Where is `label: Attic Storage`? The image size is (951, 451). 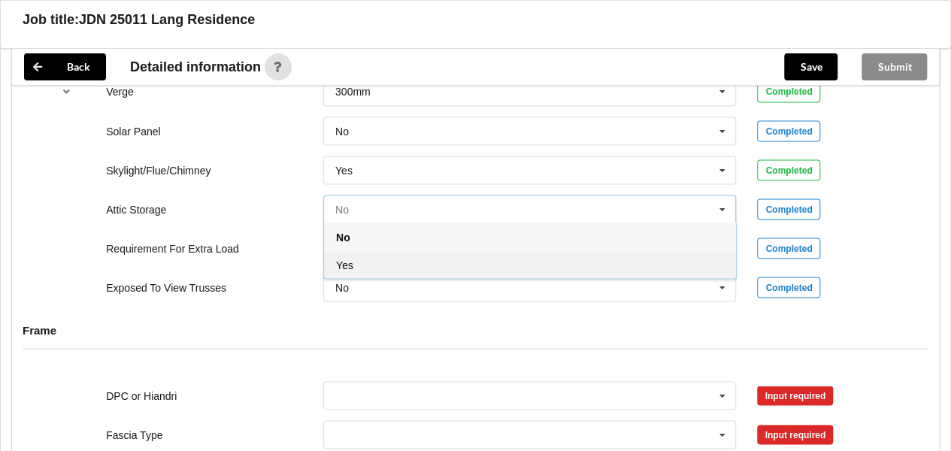
label: Attic Storage is located at coordinates (136, 209).